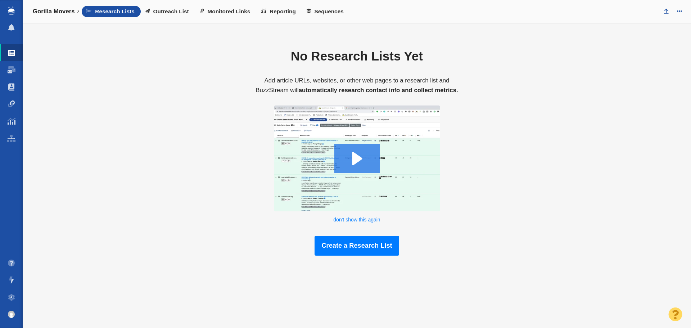 This screenshot has height=328, width=691. What do you see at coordinates (329, 12) in the screenshot?
I see `span: Sequences` at bounding box center [329, 12].